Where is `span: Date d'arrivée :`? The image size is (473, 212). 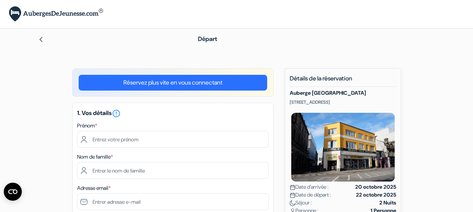 span: Date d'arrivée : is located at coordinates (309, 187).